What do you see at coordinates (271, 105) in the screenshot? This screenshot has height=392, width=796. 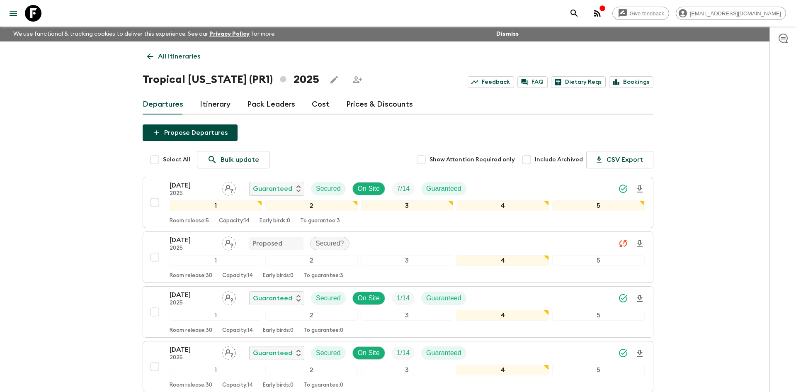 I see `a: Pack Leaders` at bounding box center [271, 105].